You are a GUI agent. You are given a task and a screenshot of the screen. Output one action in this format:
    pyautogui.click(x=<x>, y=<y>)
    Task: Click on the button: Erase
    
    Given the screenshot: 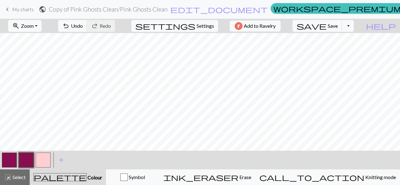 What is the action you would take?
    pyautogui.click(x=207, y=178)
    